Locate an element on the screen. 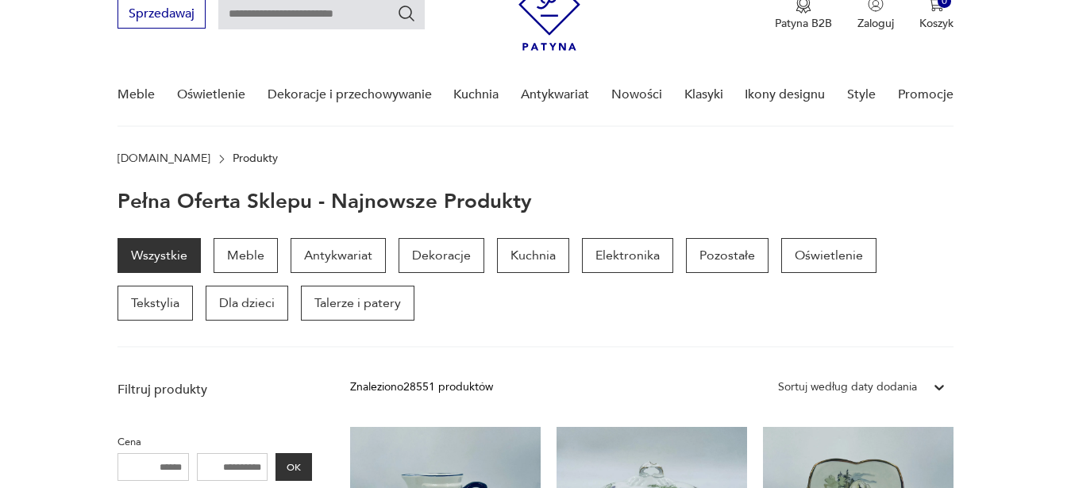 The image size is (1071, 488). p: Produkty is located at coordinates (255, 159).